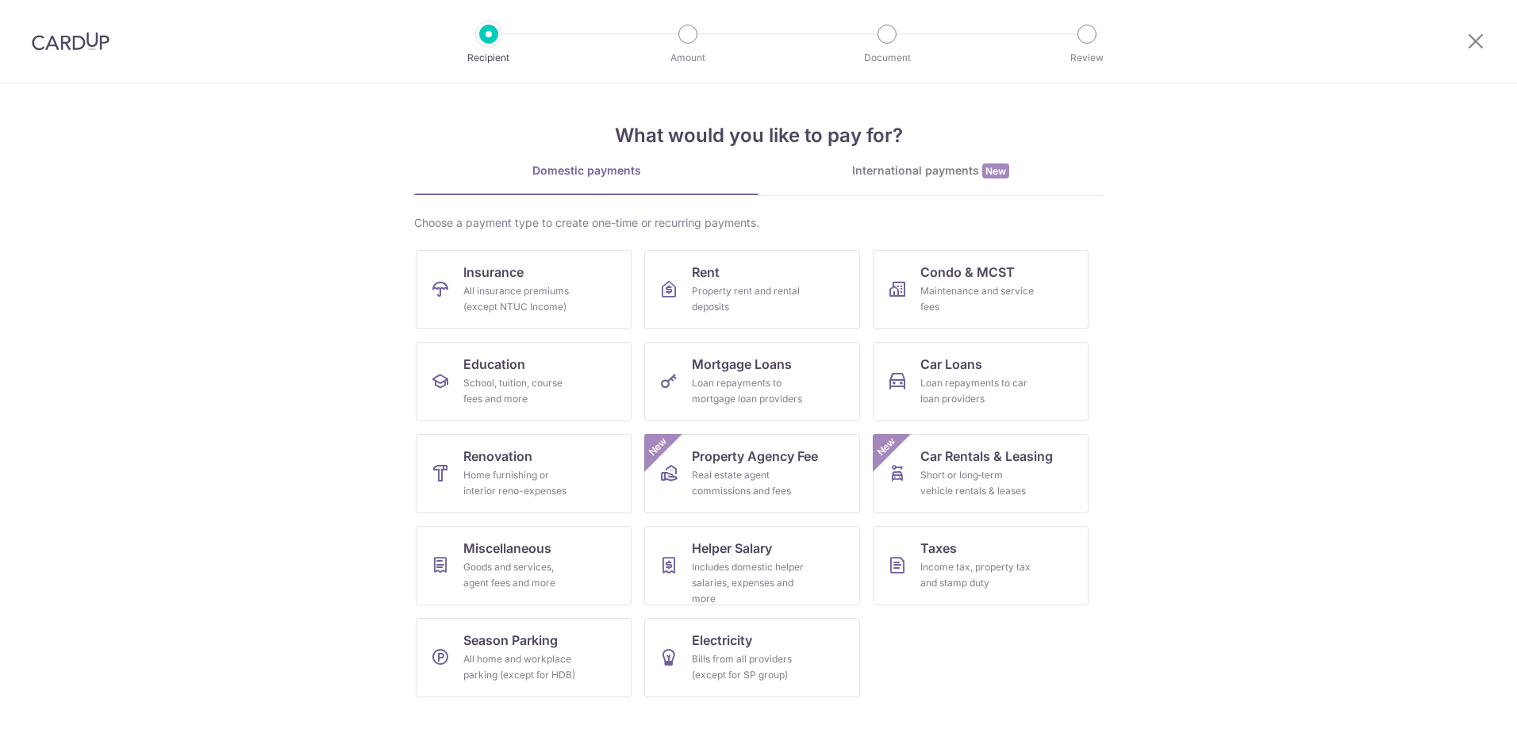 The height and width of the screenshot is (733, 1517). I want to click on h4: What would you like to pay for?, so click(758, 136).